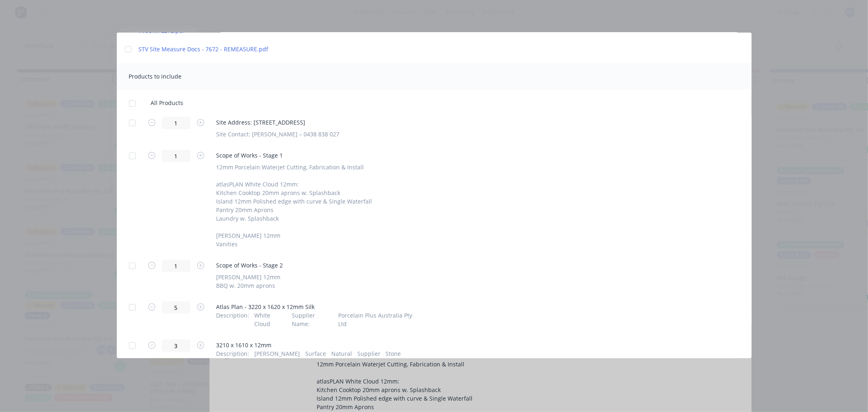 The image size is (868, 412). What do you see at coordinates (250, 265) in the screenshot?
I see `span: Scope of Works - Stage 2` at bounding box center [250, 265].